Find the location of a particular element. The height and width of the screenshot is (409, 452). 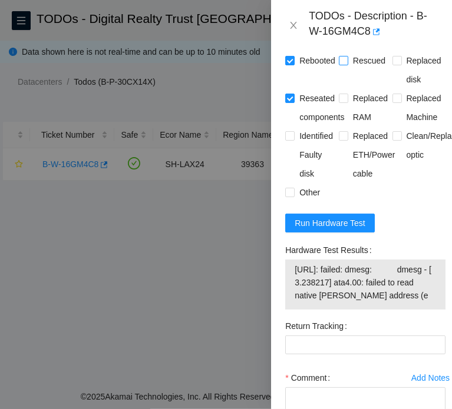

label: Comment is located at coordinates (310, 378).